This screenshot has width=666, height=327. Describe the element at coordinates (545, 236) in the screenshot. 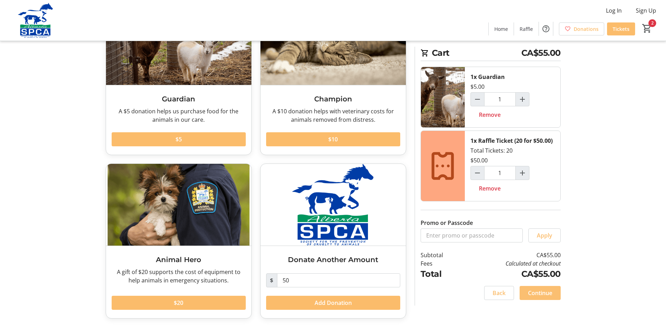

I see `button: Apply` at that location.